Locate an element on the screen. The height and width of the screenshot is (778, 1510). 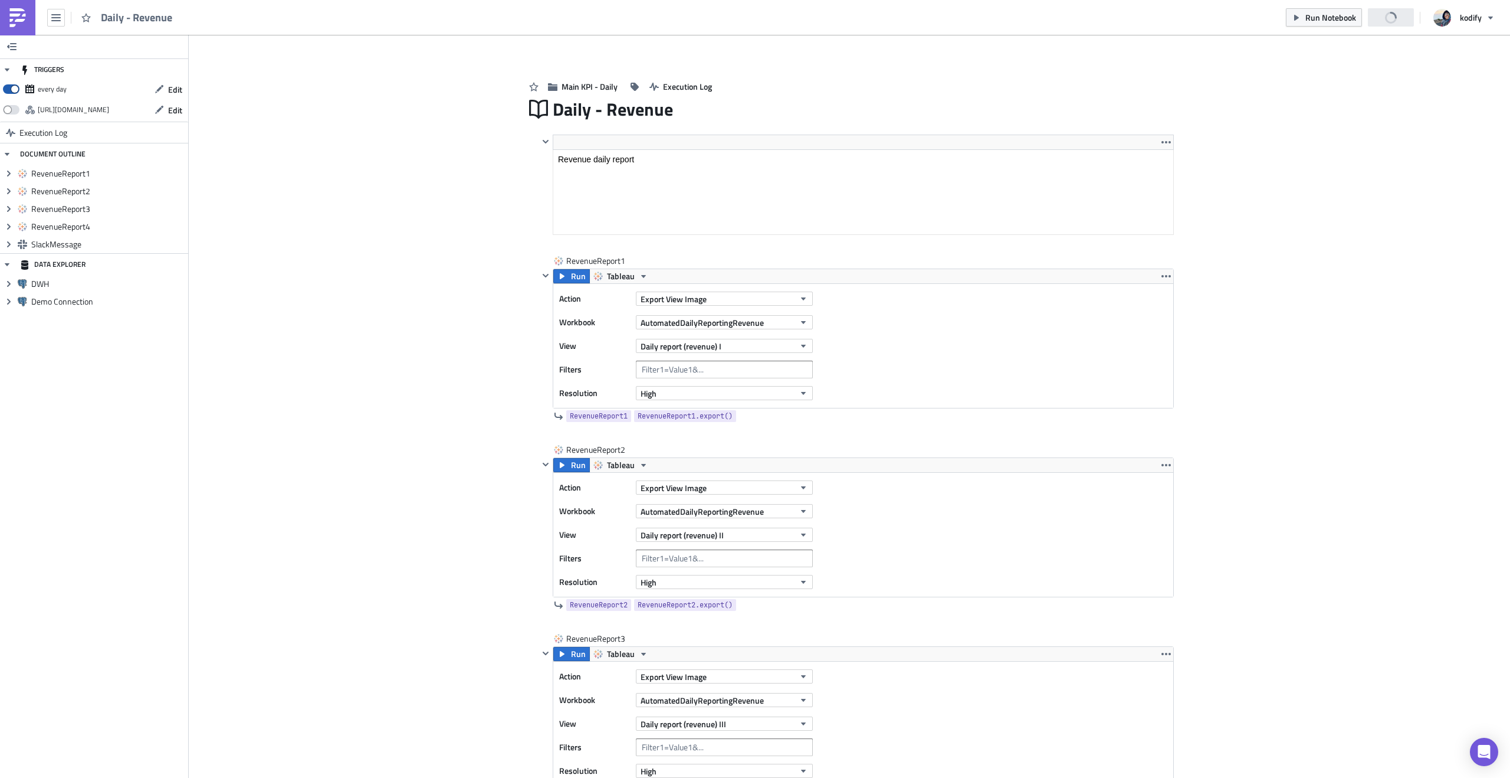
a: RevenueReport1.export() is located at coordinates (685, 416).